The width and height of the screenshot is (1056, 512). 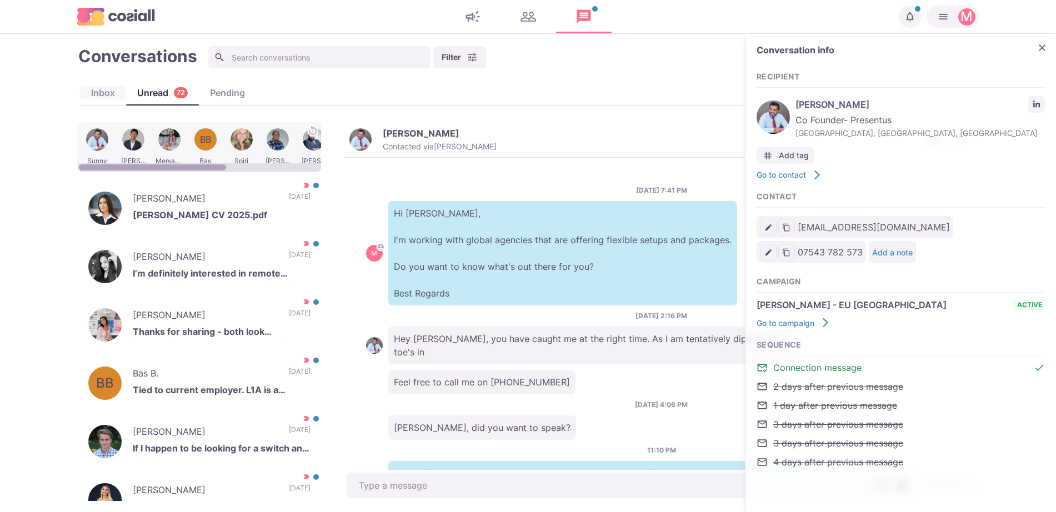 I want to click on a: Go to contact, so click(x=789, y=175).